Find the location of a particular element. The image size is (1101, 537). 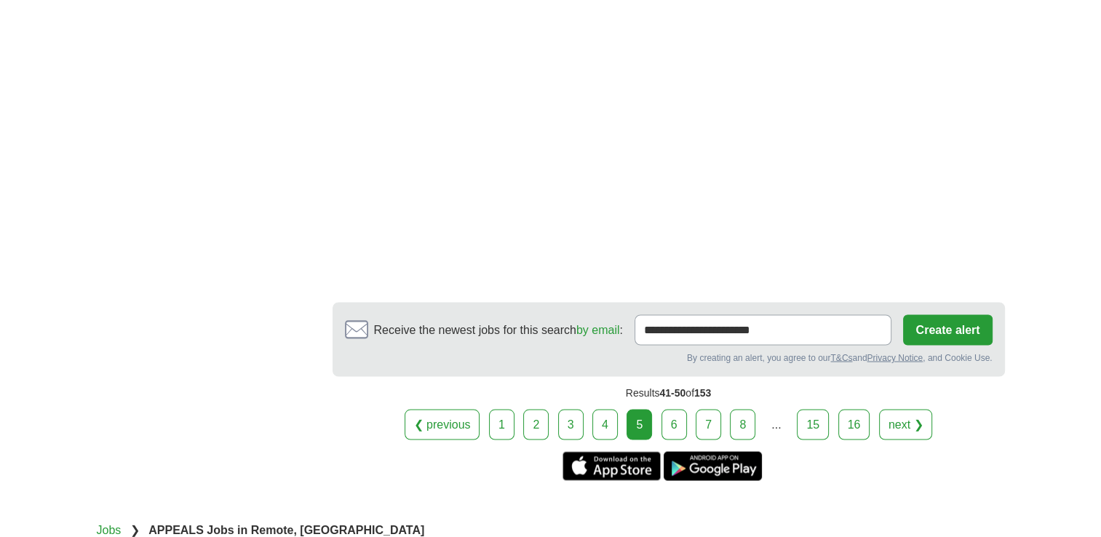

a: 3 is located at coordinates (570, 424).